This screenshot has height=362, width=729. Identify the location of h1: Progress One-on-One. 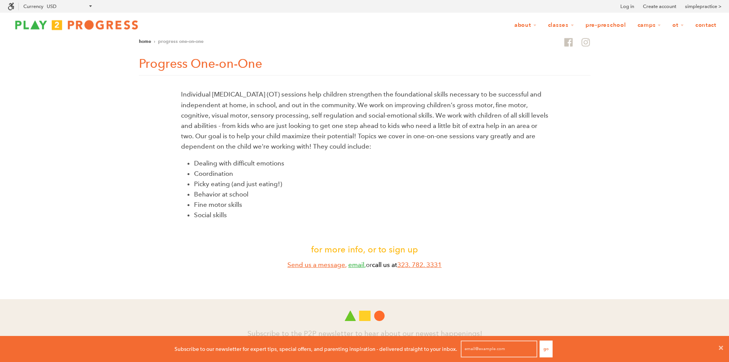
(365, 65).